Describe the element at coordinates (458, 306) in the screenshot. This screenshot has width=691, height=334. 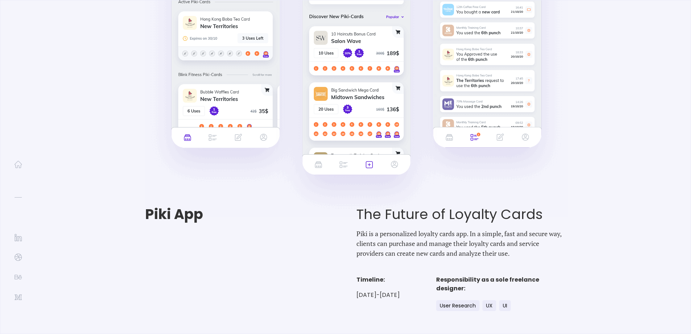
I see `div: User Research` at that location.